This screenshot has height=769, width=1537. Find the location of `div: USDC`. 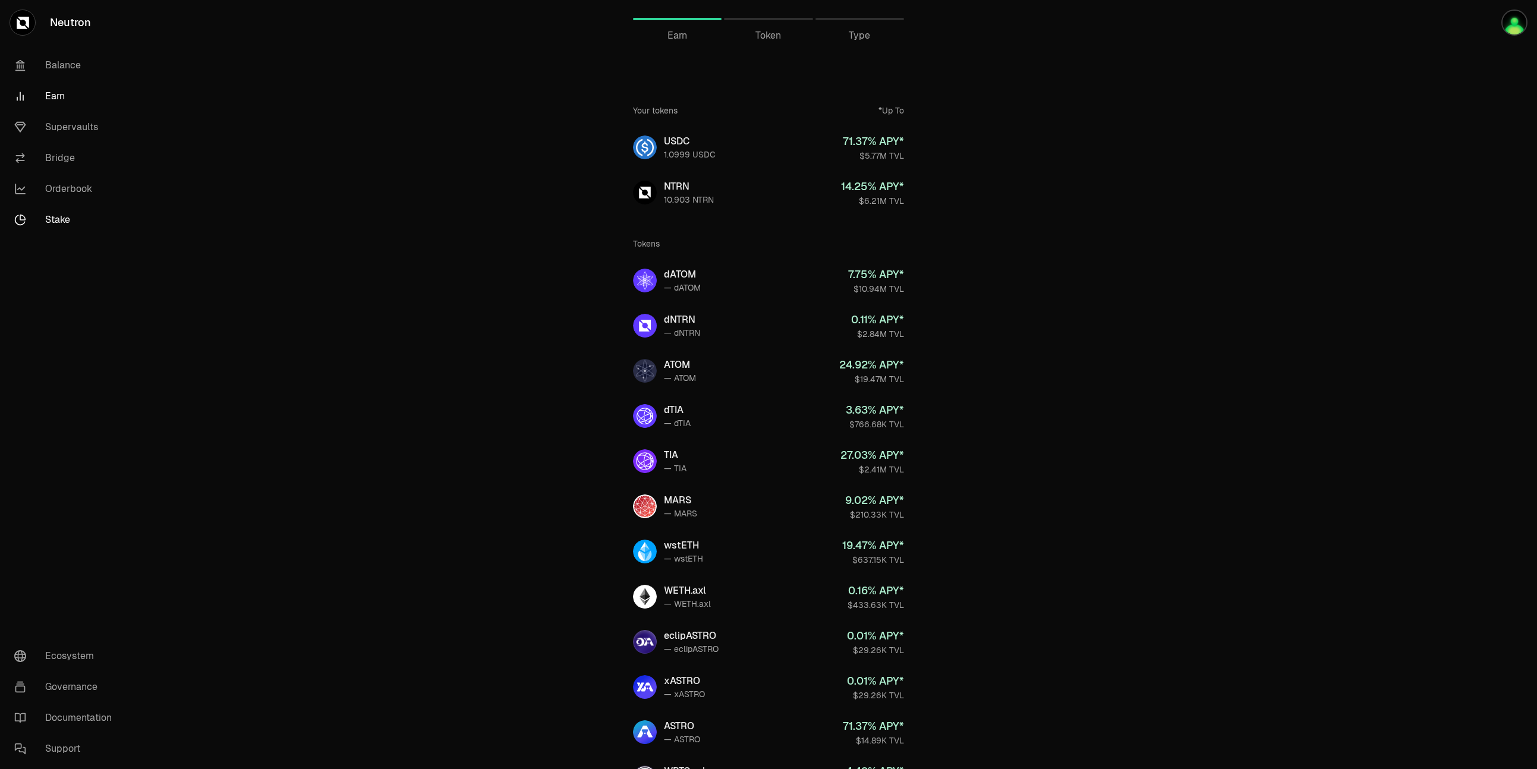

div: USDC is located at coordinates (689, 141).